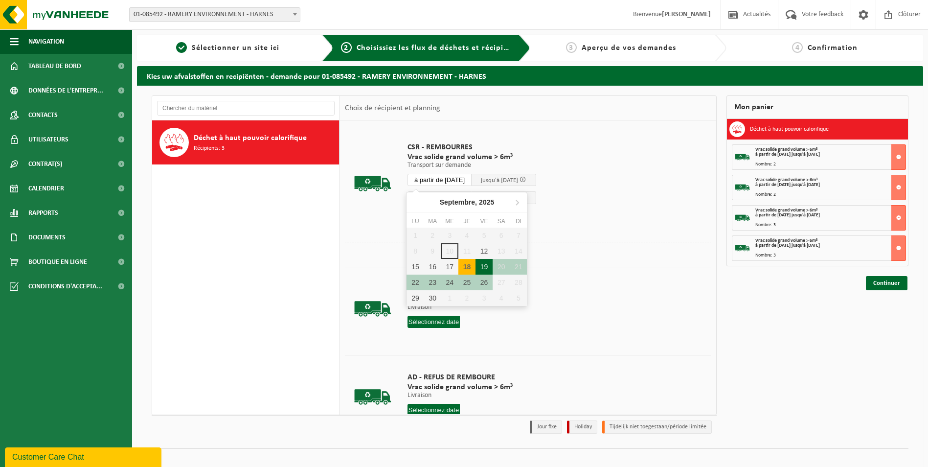 This screenshot has height=467, width=928. Describe the element at coordinates (55, 66) in the screenshot. I see `span: Tableau de bord` at that location.